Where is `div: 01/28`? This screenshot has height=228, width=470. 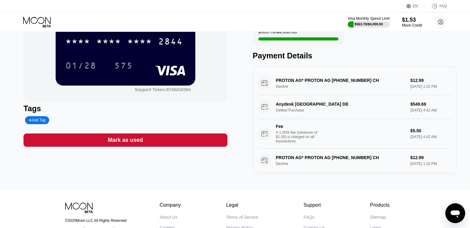
div: 01/28 is located at coordinates (81, 66).